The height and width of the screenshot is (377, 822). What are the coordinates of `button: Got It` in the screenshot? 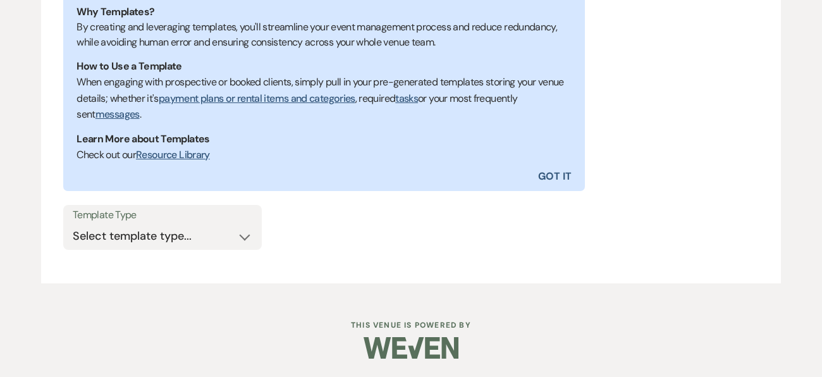 It's located at (455, 177).